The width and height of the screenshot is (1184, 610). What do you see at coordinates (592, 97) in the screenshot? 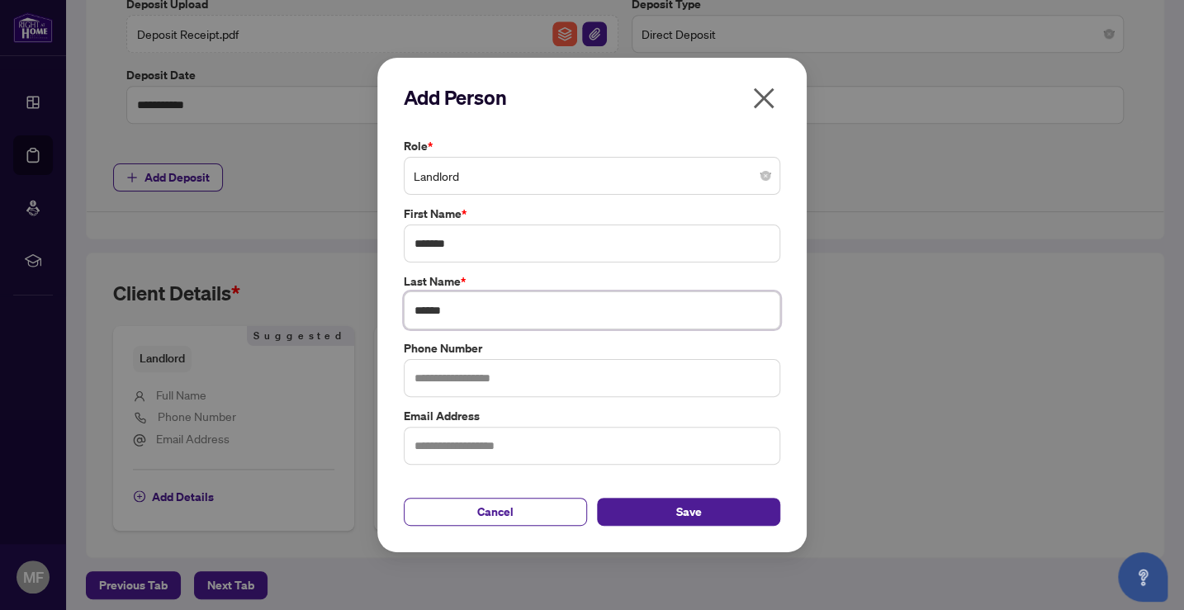
I see `h2: Add Person` at bounding box center [592, 97].